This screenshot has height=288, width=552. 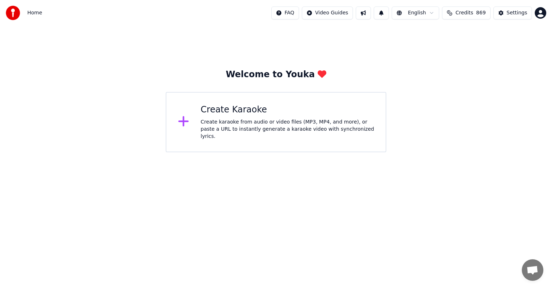 What do you see at coordinates (13, 13) in the screenshot?
I see `img: youka` at bounding box center [13, 13].